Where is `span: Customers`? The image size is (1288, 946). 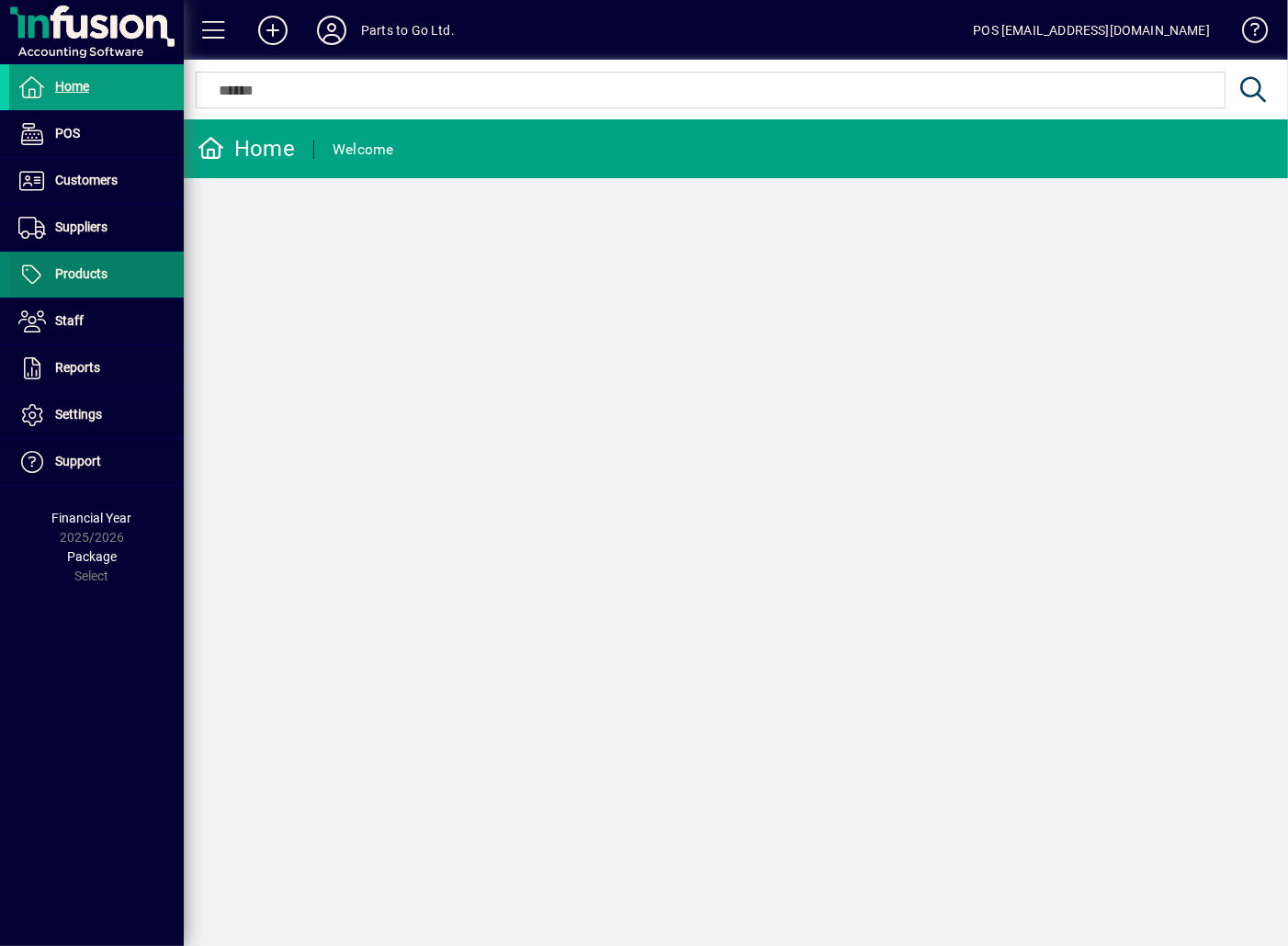 span: Customers is located at coordinates (87, 180).